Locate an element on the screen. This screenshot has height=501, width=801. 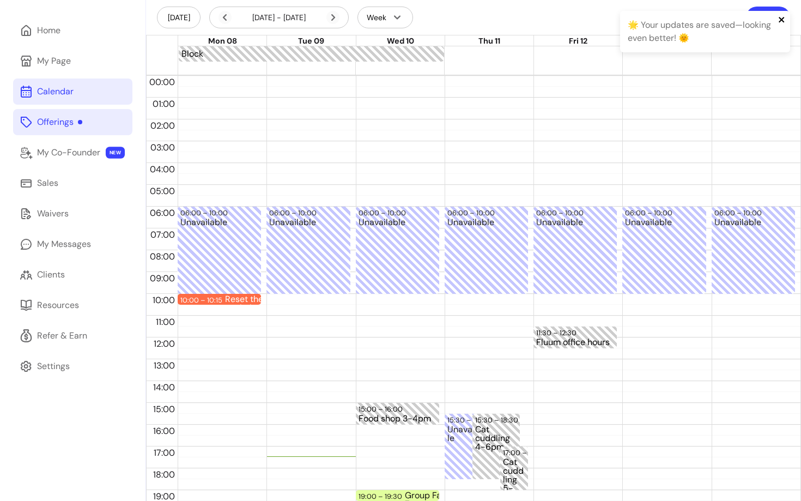
a: Refer & Earn is located at coordinates (72, 336).